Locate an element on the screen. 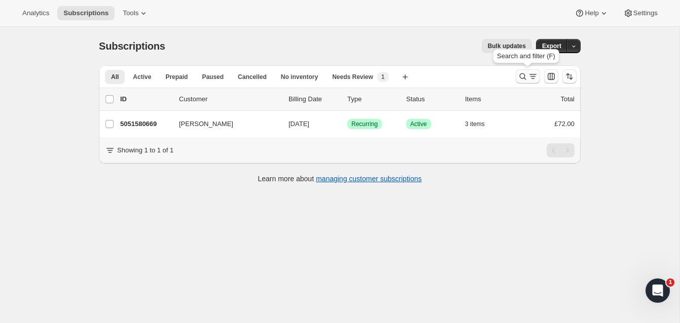  span: Settings is located at coordinates (645, 13).